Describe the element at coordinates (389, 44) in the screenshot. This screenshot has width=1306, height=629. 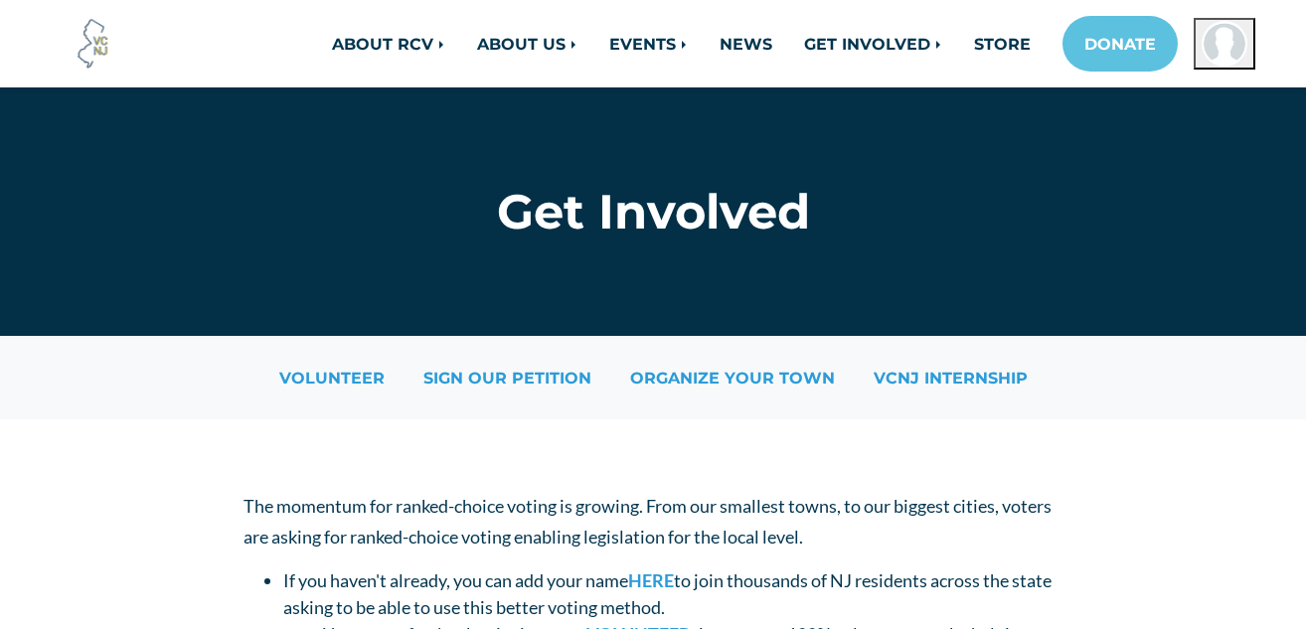
I see `a: ABOUT RCV` at that location.